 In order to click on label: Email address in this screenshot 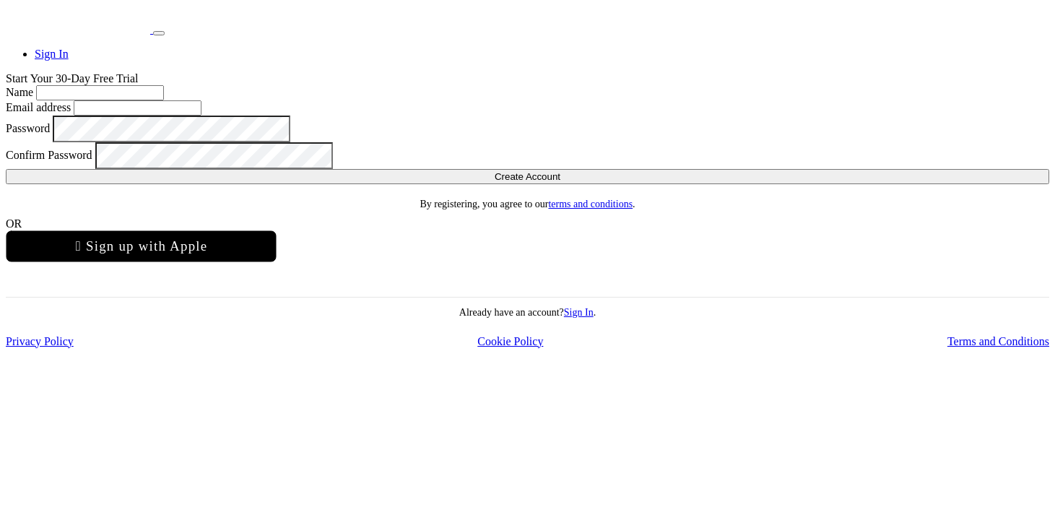, I will do `click(38, 107)`.